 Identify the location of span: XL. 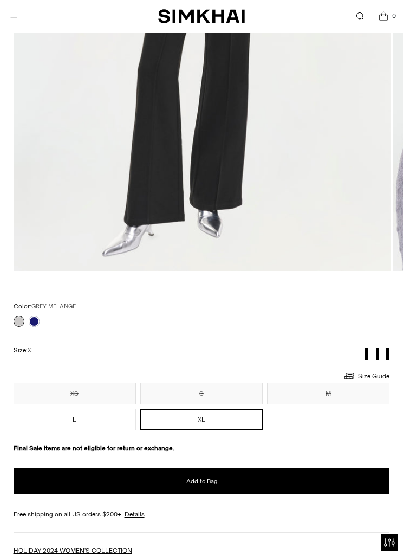
(31, 350).